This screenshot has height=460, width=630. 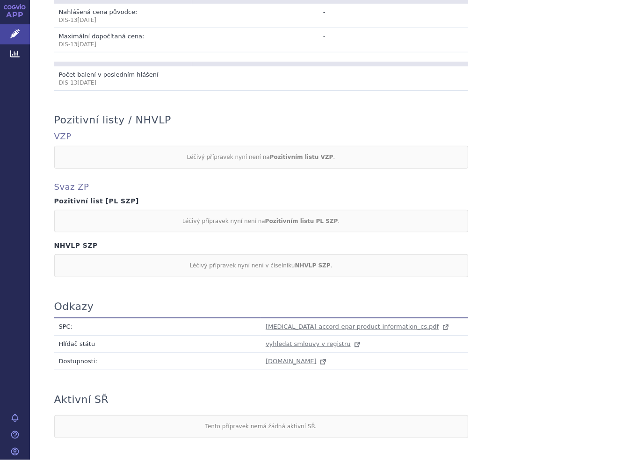 I want to click on td: Dostupnosti:, so click(x=158, y=361).